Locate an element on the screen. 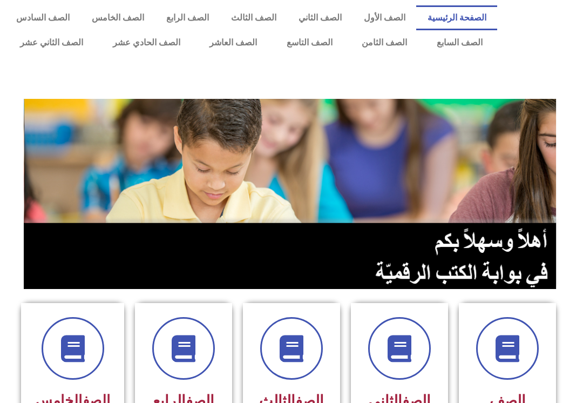  a: الصف الثالث is located at coordinates (254, 18).